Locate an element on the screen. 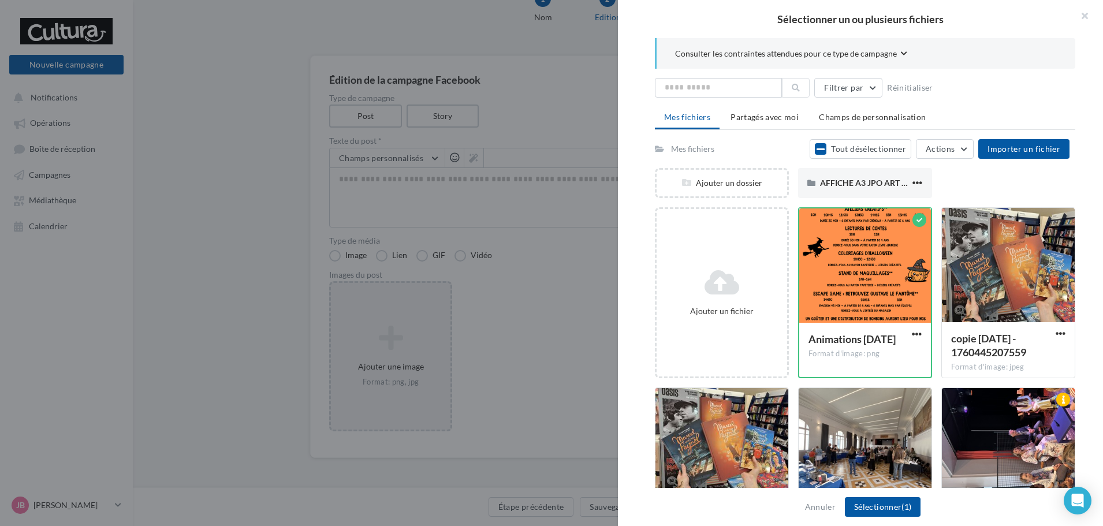  div: Open Intercom Messenger is located at coordinates (1077, 500).